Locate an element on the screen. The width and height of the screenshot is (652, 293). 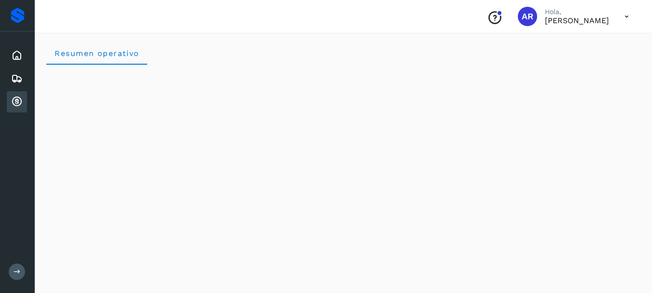
span: Resumen operativo is located at coordinates (96, 53).